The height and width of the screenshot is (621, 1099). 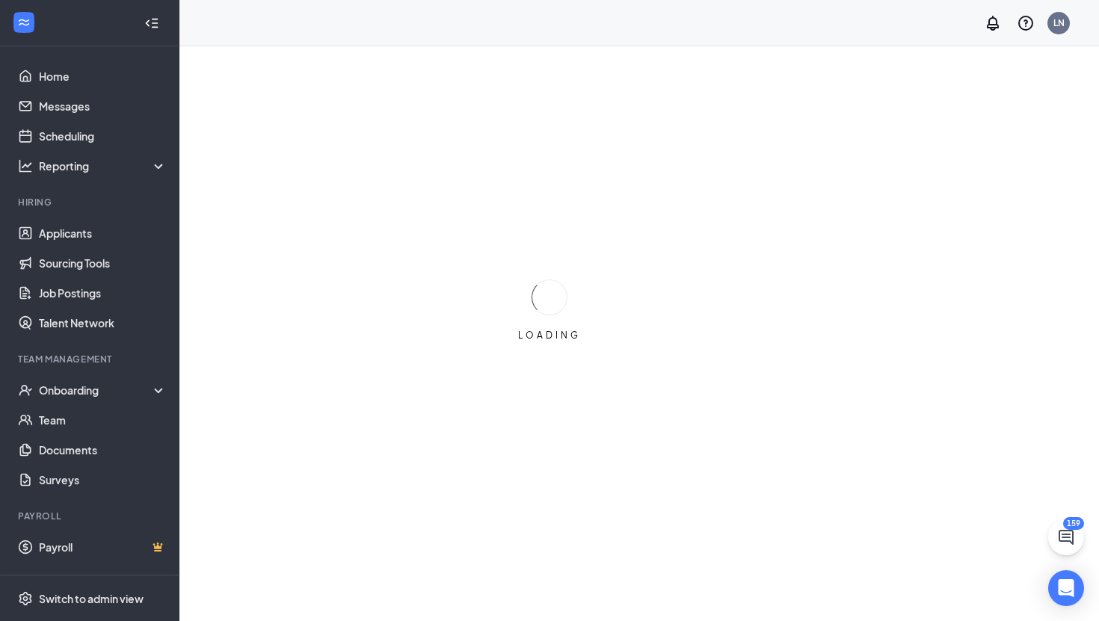 What do you see at coordinates (102, 420) in the screenshot?
I see `a: Team` at bounding box center [102, 420].